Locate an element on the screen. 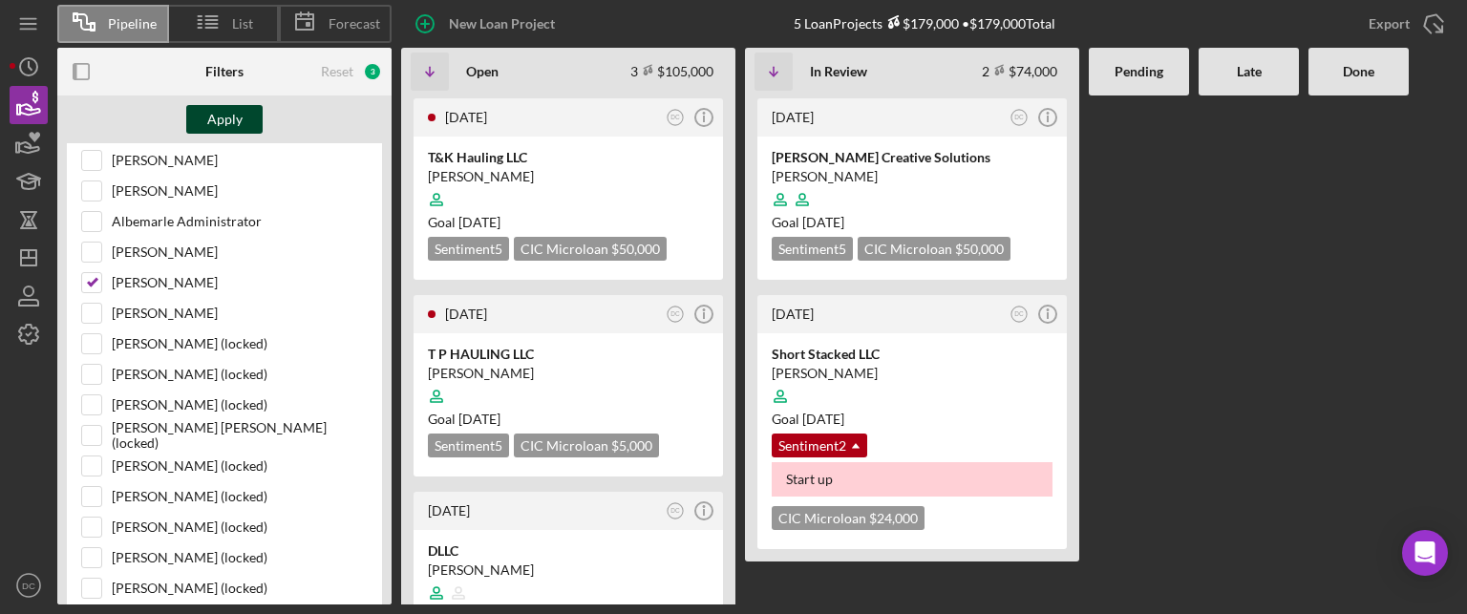 Image resolution: width=1467 pixels, height=614 pixels. span: Forecast is located at coordinates (354, 24).